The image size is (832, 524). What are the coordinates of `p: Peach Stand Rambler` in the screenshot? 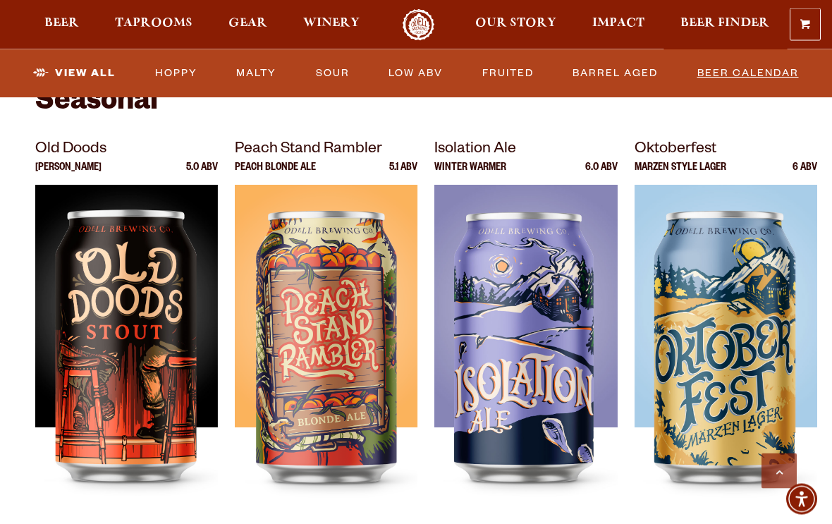 It's located at (326, 150).